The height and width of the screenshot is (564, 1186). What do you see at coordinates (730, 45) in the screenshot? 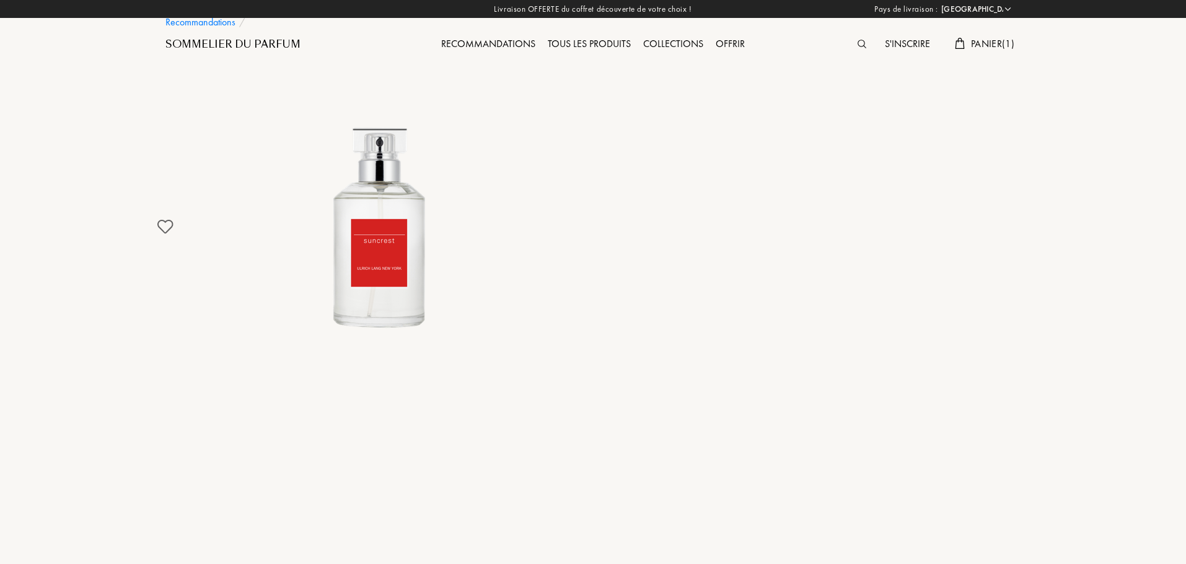
I see `div: Offrir` at bounding box center [730, 45].